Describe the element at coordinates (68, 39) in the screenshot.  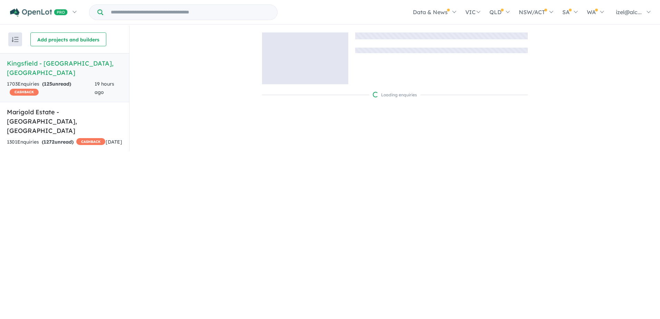
I see `button: Add projects and builders` at that location.